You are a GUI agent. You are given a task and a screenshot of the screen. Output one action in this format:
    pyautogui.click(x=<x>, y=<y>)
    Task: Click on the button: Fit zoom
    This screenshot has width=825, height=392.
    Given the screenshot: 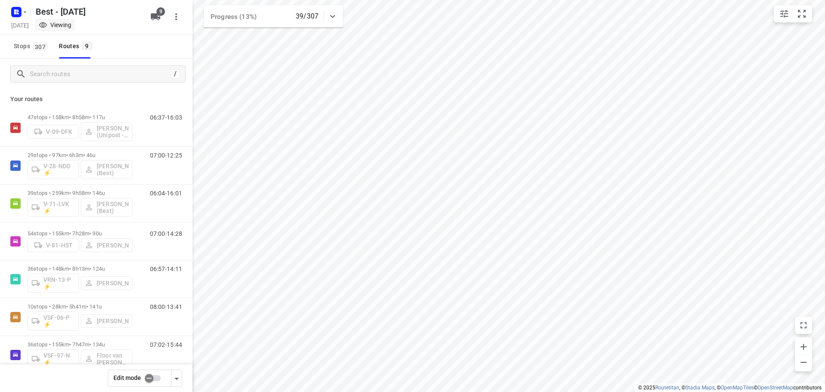 What is the action you would take?
    pyautogui.click(x=802, y=14)
    